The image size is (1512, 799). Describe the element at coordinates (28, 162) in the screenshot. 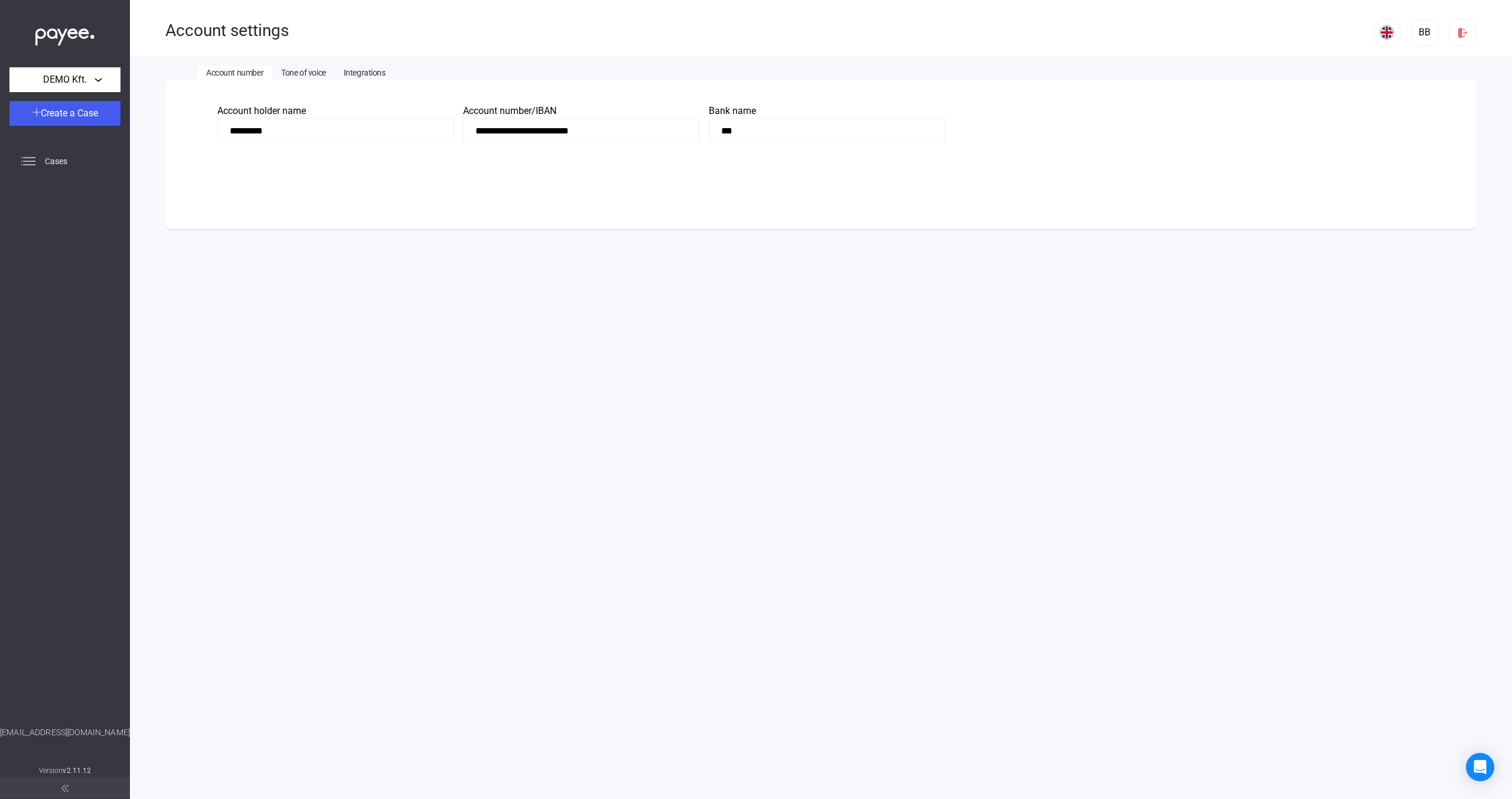

I see `img: list.svg` at that location.